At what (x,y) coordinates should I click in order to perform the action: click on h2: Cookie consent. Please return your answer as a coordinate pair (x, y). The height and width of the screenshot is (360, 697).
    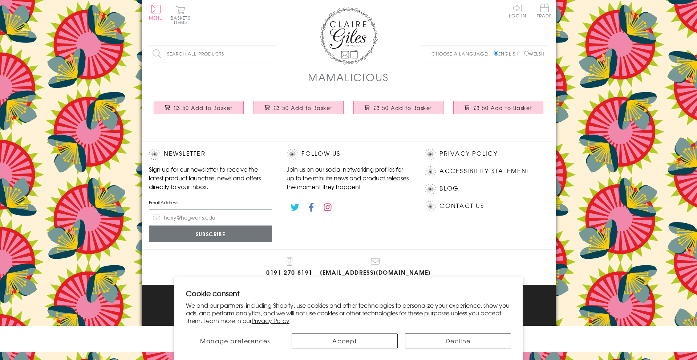
    Looking at the image, I should click on (349, 294).